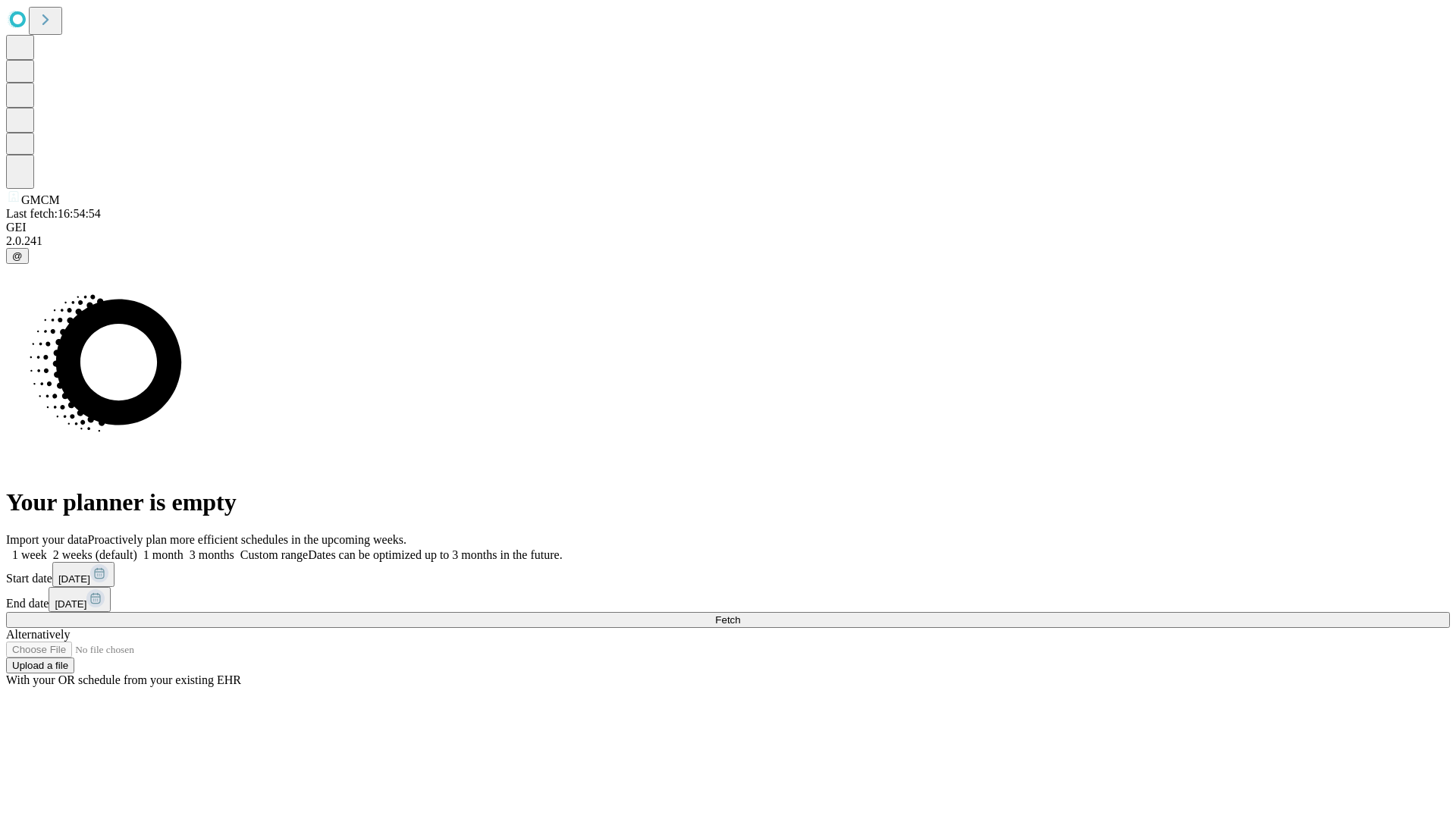 The width and height of the screenshot is (1456, 819). I want to click on span: Dates can be optimized up to 3 months in the future., so click(435, 554).